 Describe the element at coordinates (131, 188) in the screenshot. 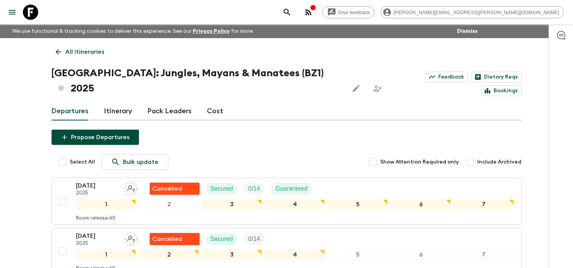

I see `span: Assign pack leader` at that location.